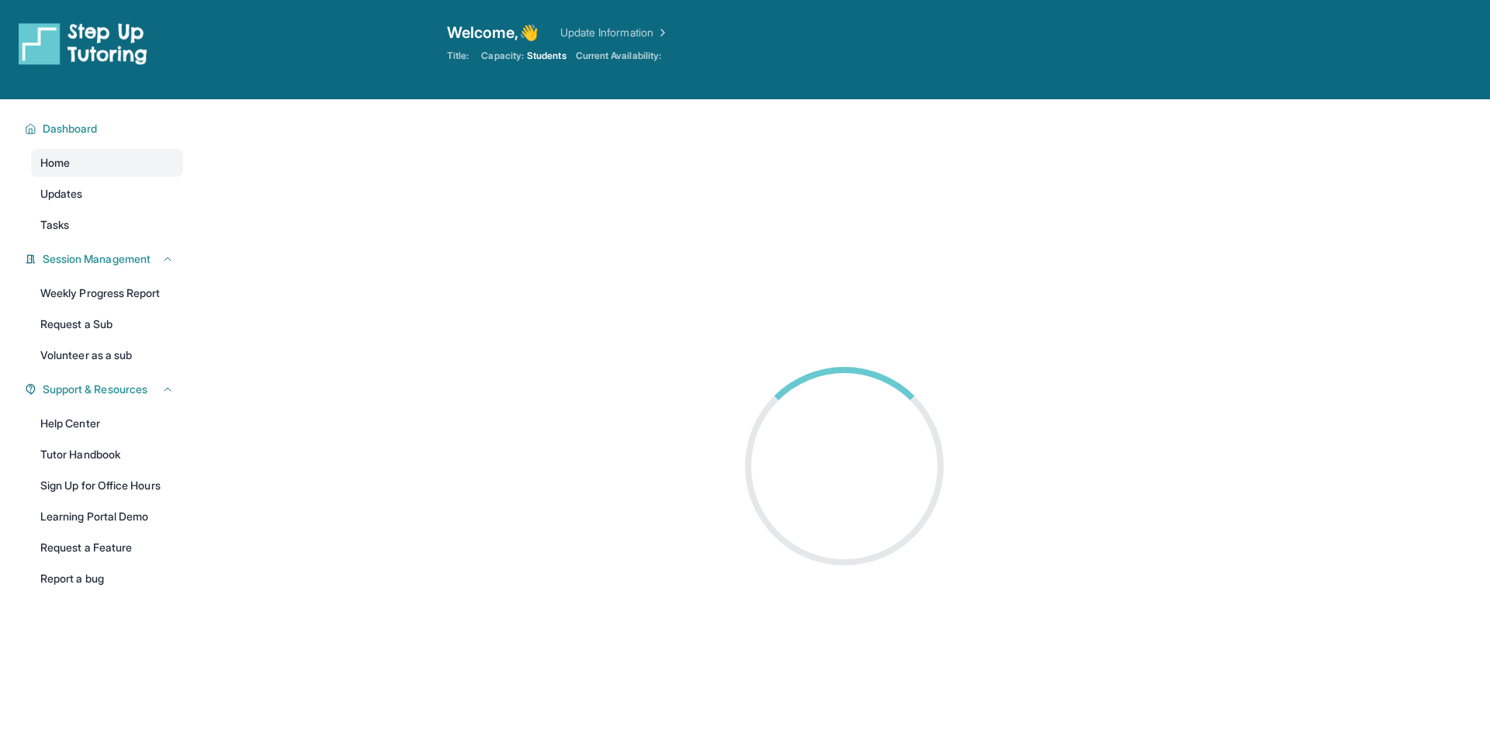  Describe the element at coordinates (96, 259) in the screenshot. I see `span: Session Management` at that location.